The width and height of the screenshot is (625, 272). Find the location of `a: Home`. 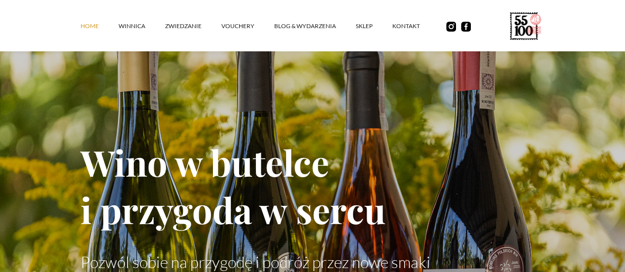

a: Home is located at coordinates (99, 26).